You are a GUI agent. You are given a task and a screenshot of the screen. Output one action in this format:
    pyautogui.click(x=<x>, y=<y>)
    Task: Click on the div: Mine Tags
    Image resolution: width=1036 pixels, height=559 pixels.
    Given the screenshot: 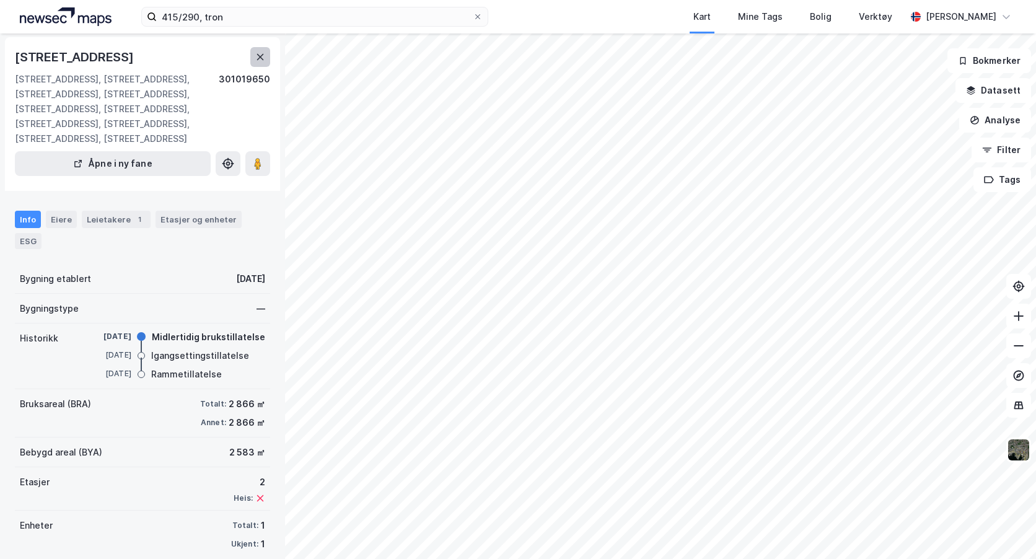 What is the action you would take?
    pyautogui.click(x=760, y=17)
    